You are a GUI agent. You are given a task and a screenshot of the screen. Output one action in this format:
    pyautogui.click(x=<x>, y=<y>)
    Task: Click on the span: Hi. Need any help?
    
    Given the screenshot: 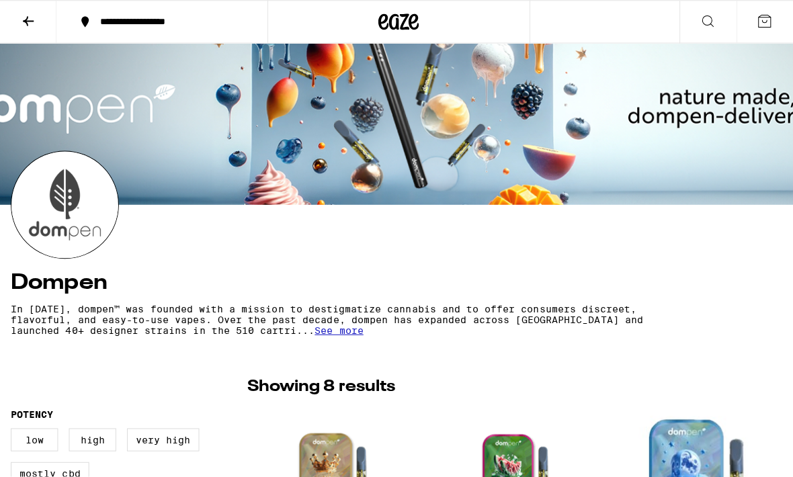 What is the action you would take?
    pyautogui.click(x=52, y=15)
    